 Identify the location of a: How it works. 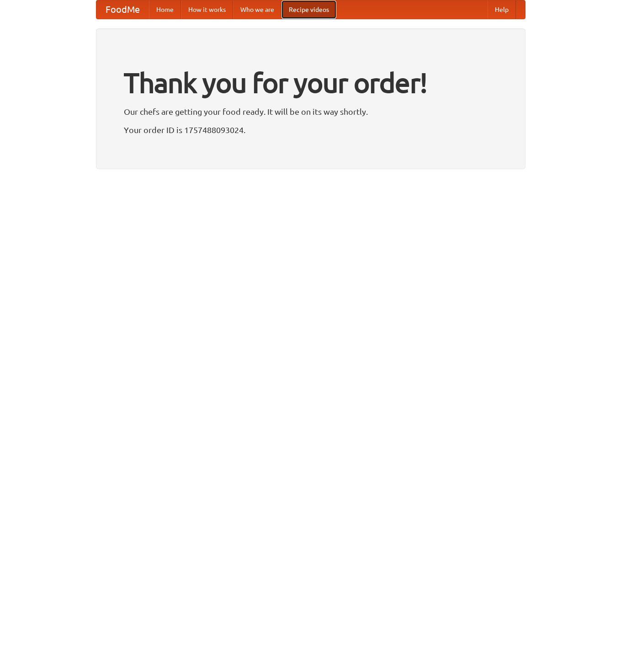
(207, 10).